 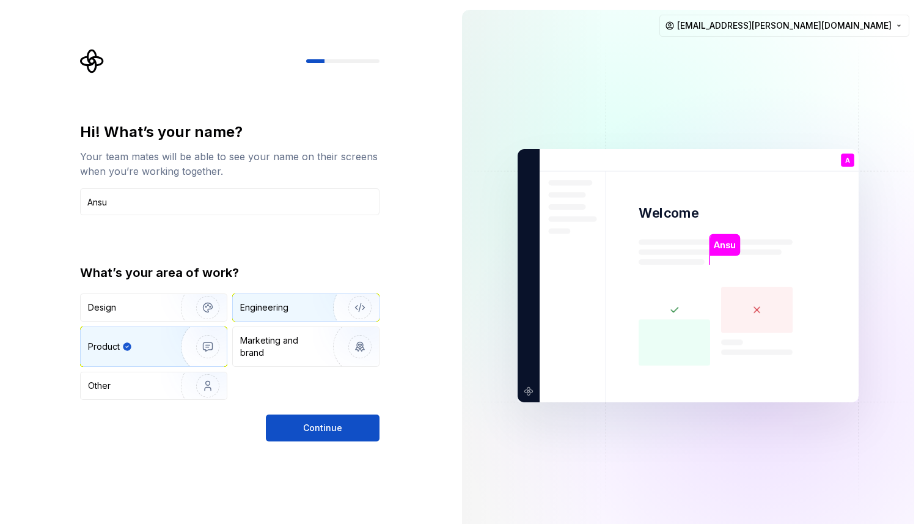 I want to click on p: A, so click(x=848, y=160).